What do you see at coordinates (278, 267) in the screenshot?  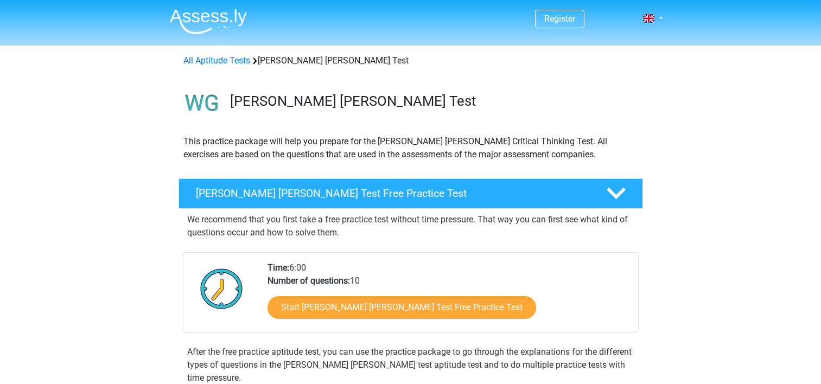 I see `b: Time:` at bounding box center [278, 267].